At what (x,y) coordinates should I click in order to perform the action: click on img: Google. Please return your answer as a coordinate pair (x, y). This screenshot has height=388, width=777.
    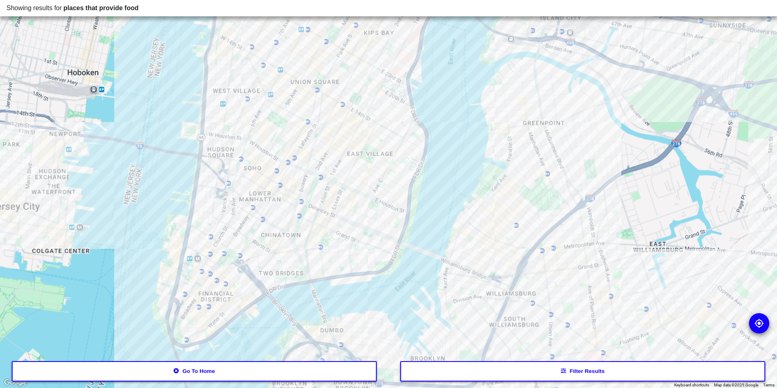
    Looking at the image, I should click on (15, 382).